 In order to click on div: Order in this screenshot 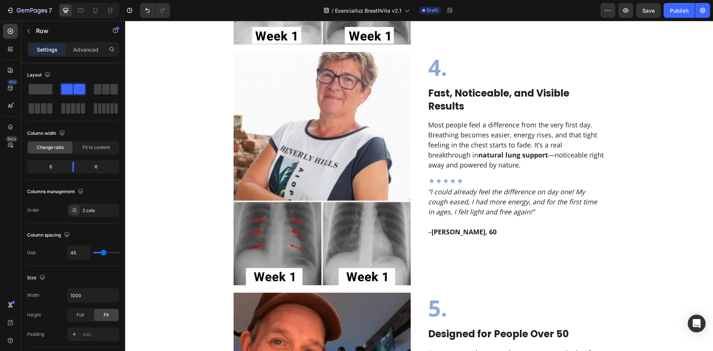, I will do `click(33, 210)`.